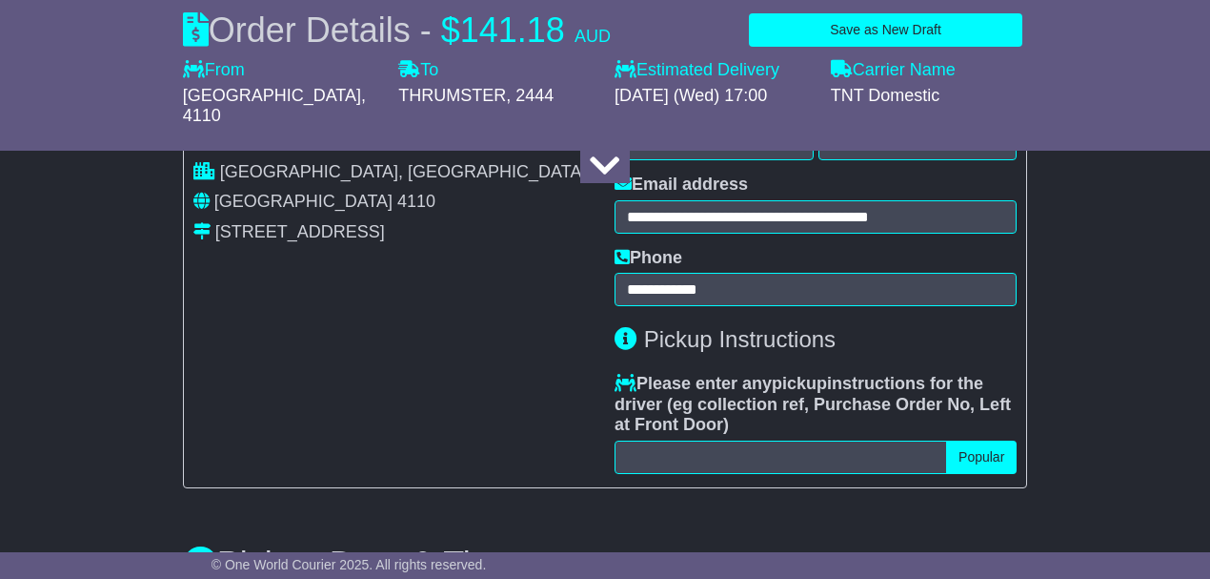 The image size is (1210, 579). Describe the element at coordinates (452, 95) in the screenshot. I see `span: THRUMSTER` at that location.